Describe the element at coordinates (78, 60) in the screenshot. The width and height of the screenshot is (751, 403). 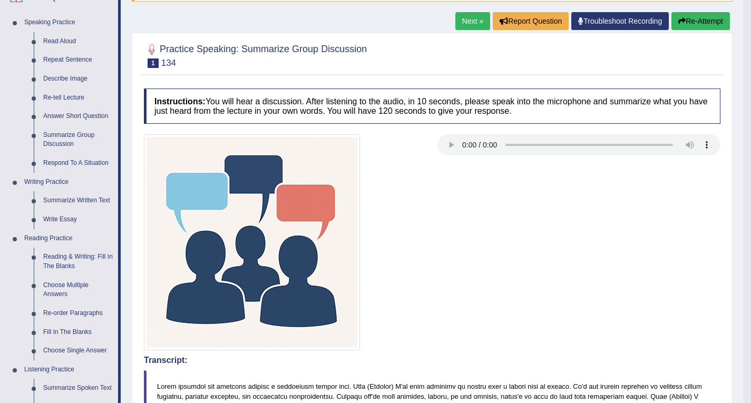
I see `a: Repeat Sentence` at that location.